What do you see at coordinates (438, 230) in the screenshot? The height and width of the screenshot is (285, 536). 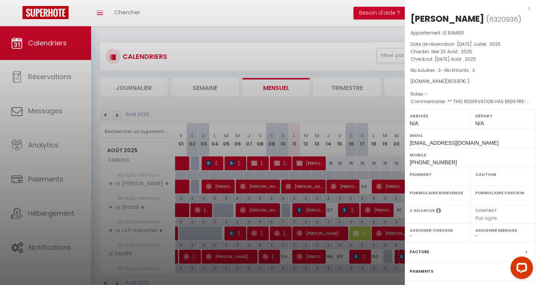 I see `label: Assigner Checkin` at bounding box center [438, 230].